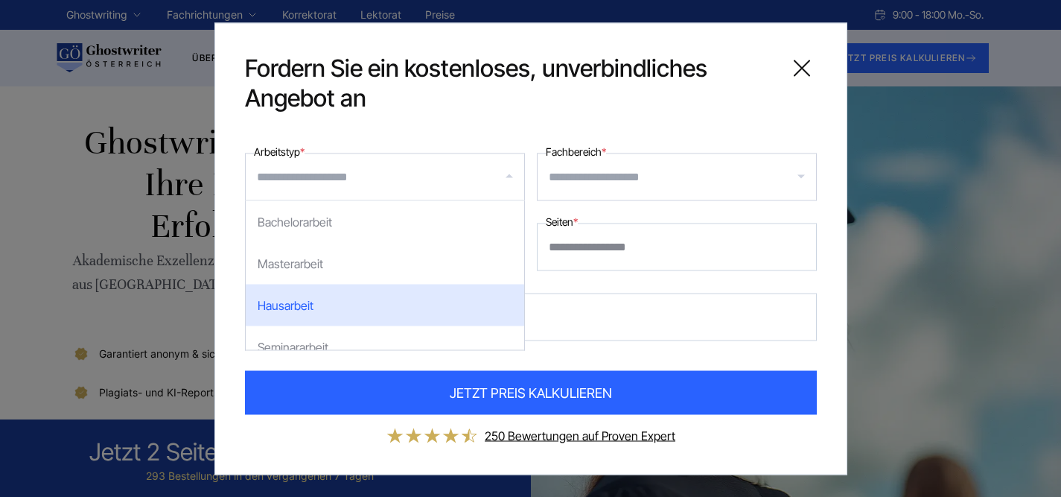 This screenshot has height=497, width=1061. I want to click on div: Masterarbeit, so click(385, 263).